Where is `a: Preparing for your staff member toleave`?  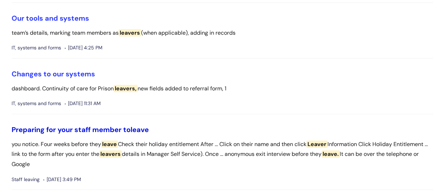
a: Preparing for your staff member toleave is located at coordinates (80, 130).